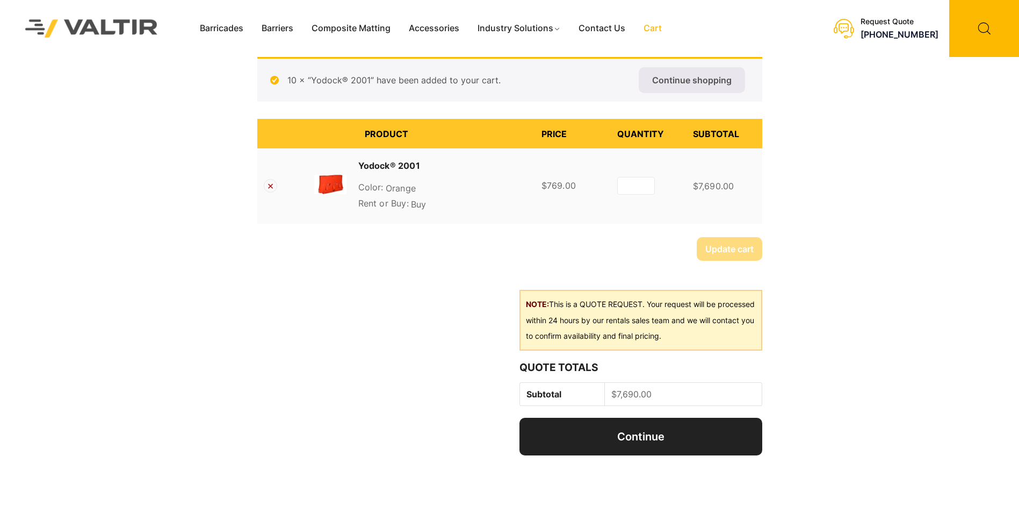  Describe the element at coordinates (730, 249) in the screenshot. I see `button: Update cart` at that location.